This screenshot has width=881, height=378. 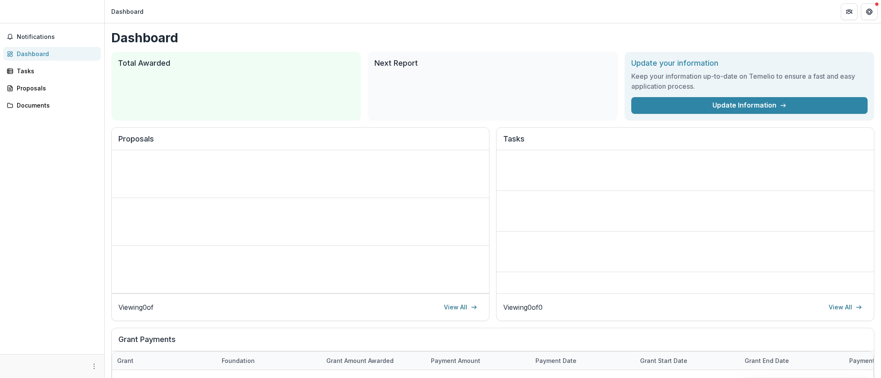 What do you see at coordinates (52, 37) in the screenshot?
I see `button: Notifications` at bounding box center [52, 37].